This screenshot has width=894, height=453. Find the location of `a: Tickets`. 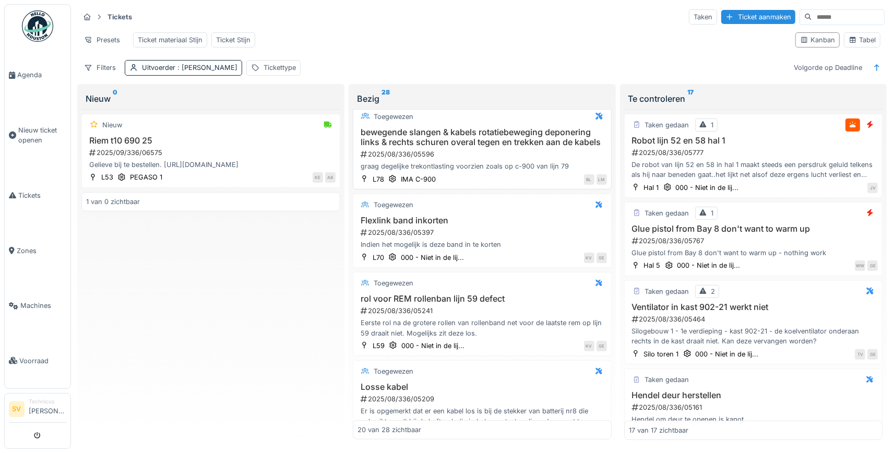

a: Tickets is located at coordinates (38, 196).